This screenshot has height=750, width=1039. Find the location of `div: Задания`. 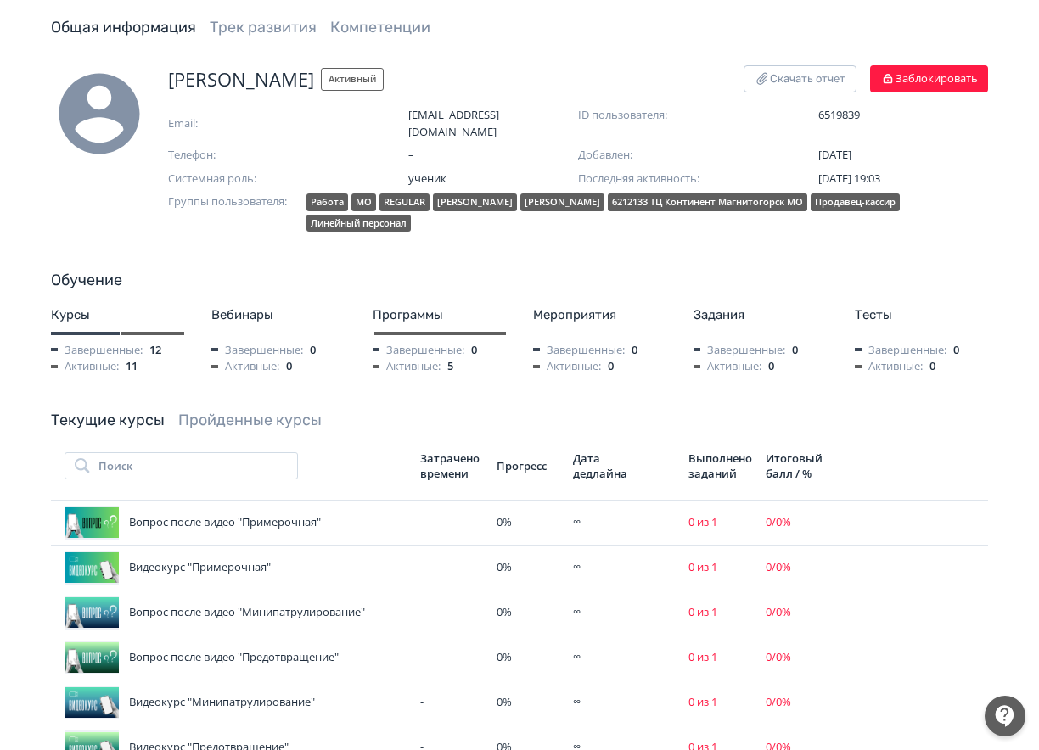

div: Задания is located at coordinates (760, 315).